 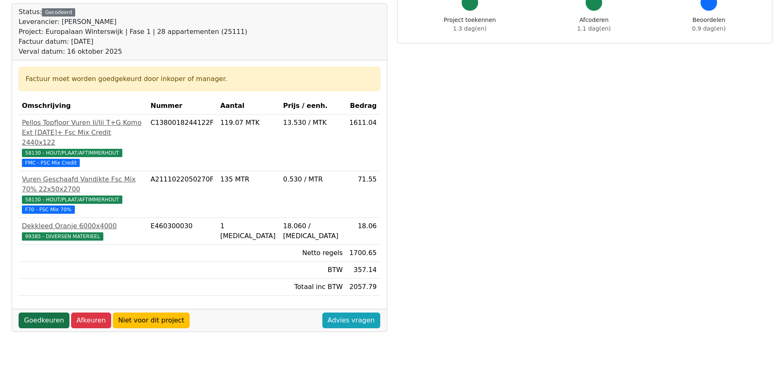 I want to click on div: Project: Europalaan Winterswijk | Fase 1 | 28 appartementen (25111), so click(x=133, y=32).